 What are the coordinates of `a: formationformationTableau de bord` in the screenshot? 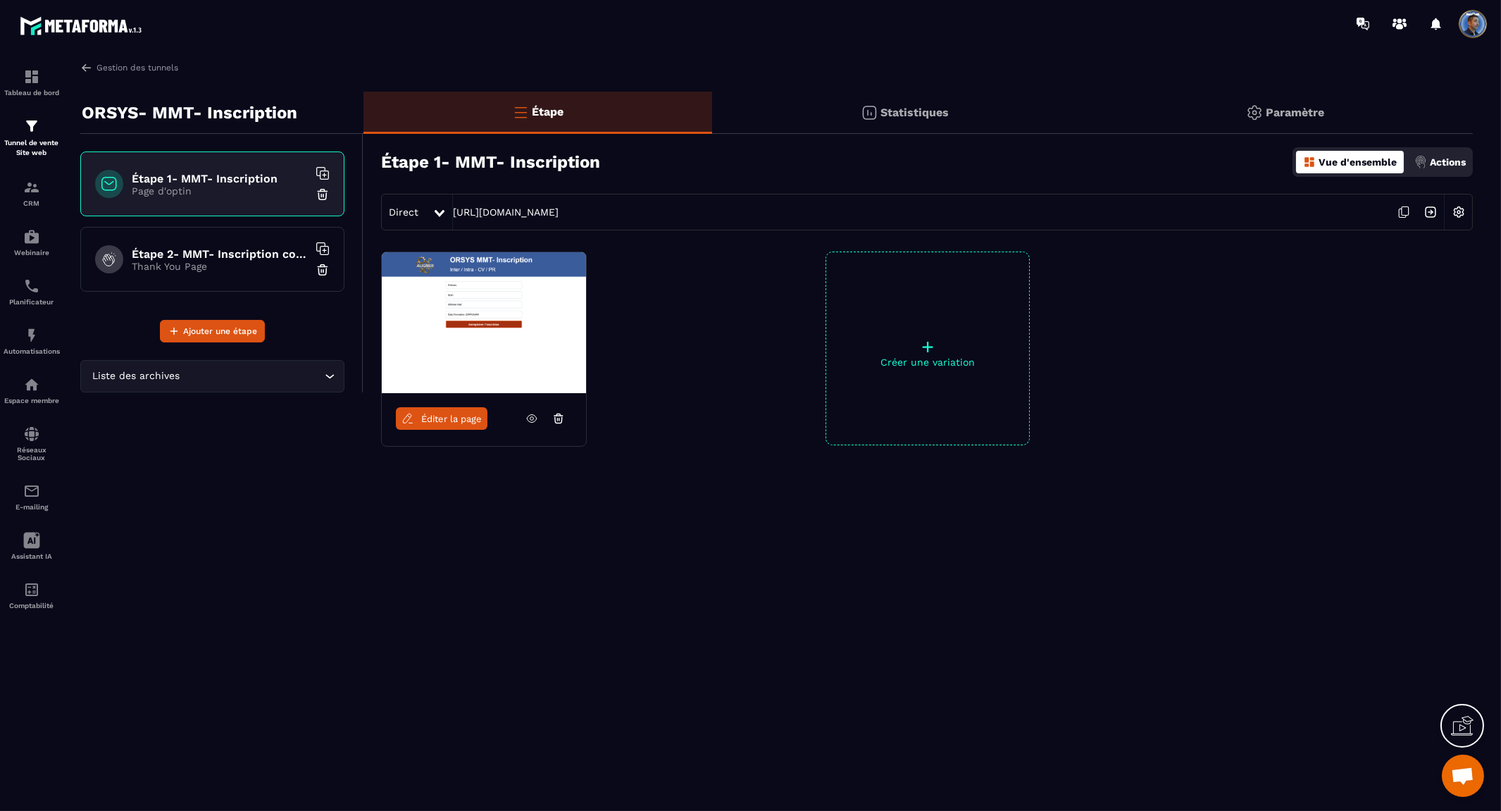 It's located at (32, 82).